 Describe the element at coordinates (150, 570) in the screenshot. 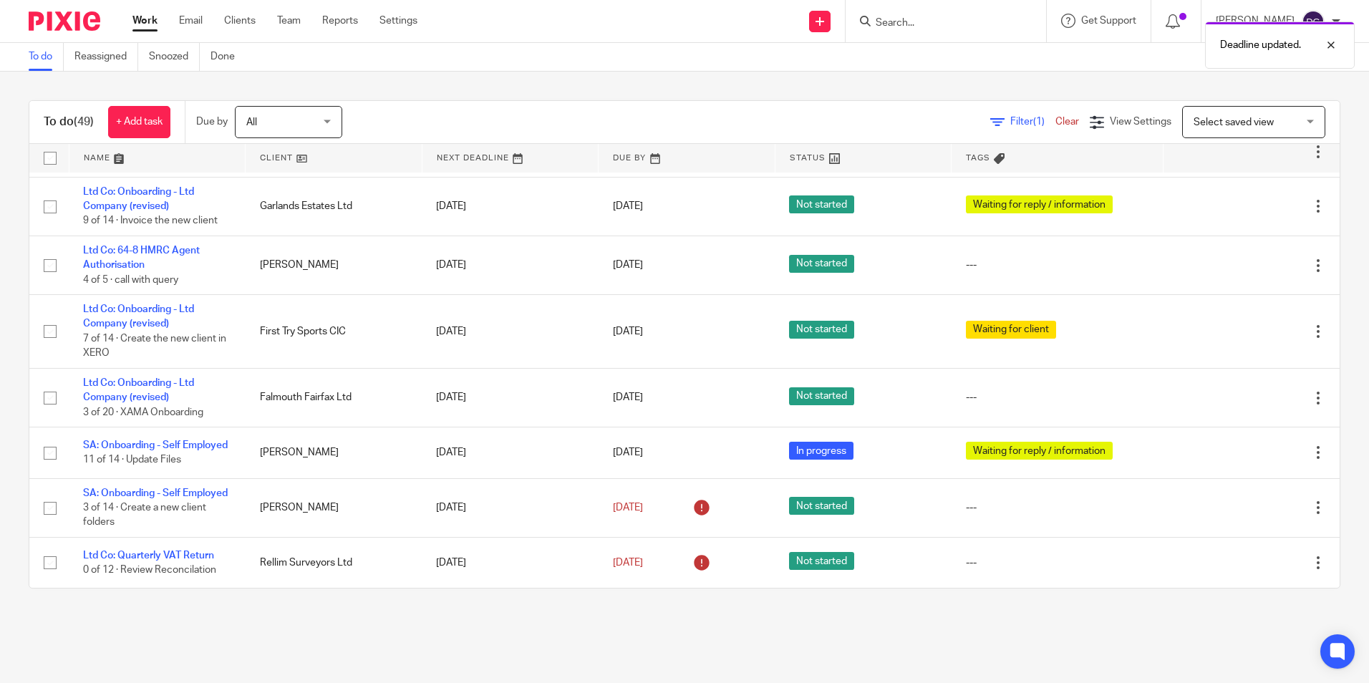

I see `span: 0 of 12 · Review Reconcilation` at that location.